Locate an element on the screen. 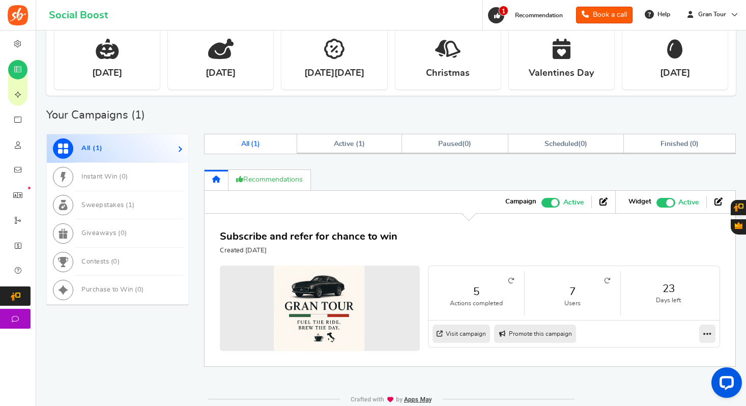 The height and width of the screenshot is (406, 746). a: 5 is located at coordinates (476, 291).